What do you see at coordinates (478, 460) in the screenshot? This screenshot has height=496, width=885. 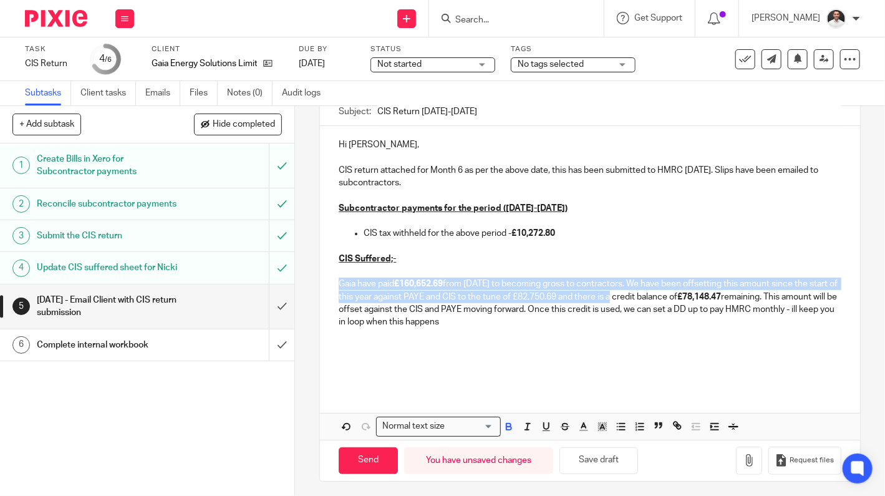 I see `div: You have unsaved changes` at bounding box center [478, 460].